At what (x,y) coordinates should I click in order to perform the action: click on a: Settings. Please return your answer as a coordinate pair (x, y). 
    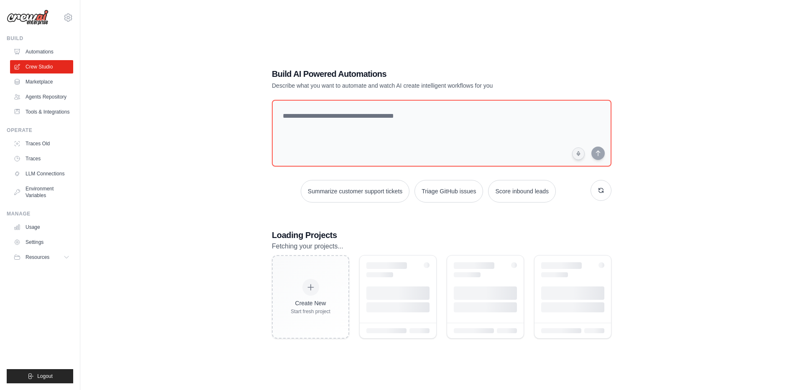
    Looking at the image, I should click on (41, 242).